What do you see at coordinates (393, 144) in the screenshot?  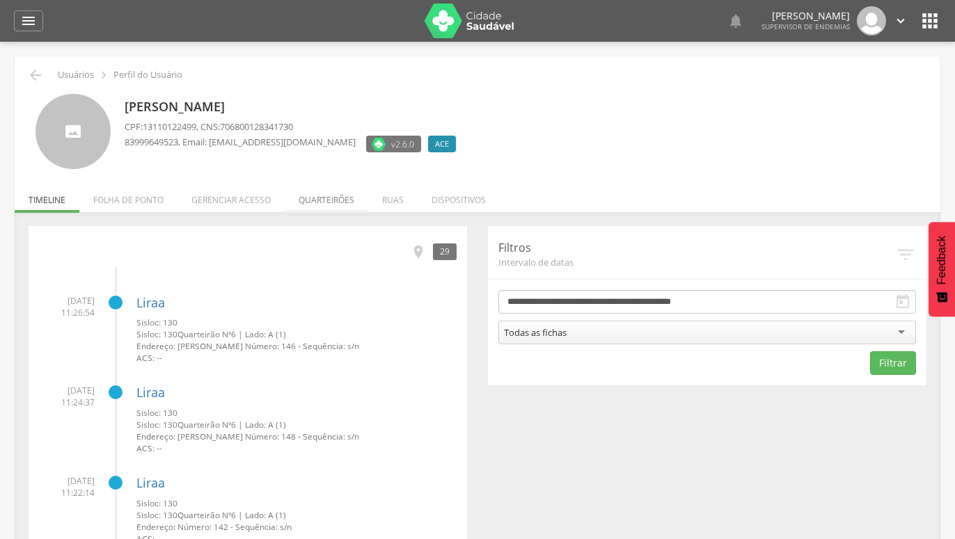 I see `label: Versão do aplicativo` at bounding box center [393, 144].